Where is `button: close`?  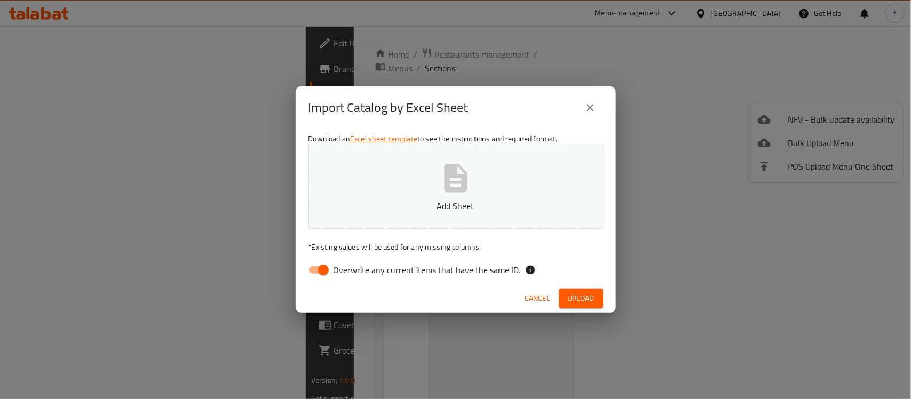
button: close is located at coordinates (590, 108).